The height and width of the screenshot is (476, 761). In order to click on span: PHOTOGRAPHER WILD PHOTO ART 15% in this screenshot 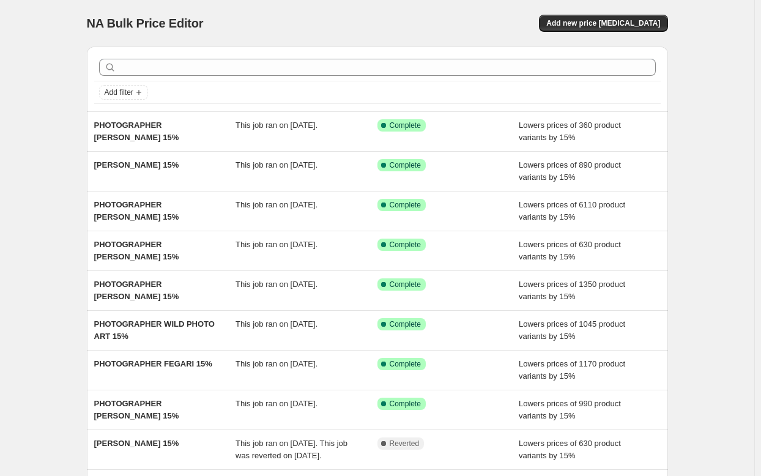, I will do `click(154, 330)`.